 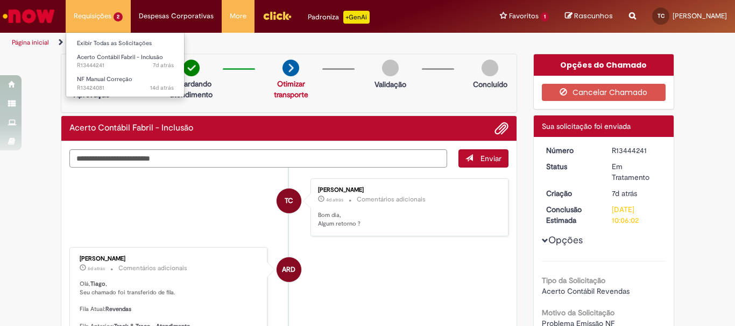 What do you see at coordinates (125, 66) in the screenshot?
I see `span: R13444241` at bounding box center [125, 66].